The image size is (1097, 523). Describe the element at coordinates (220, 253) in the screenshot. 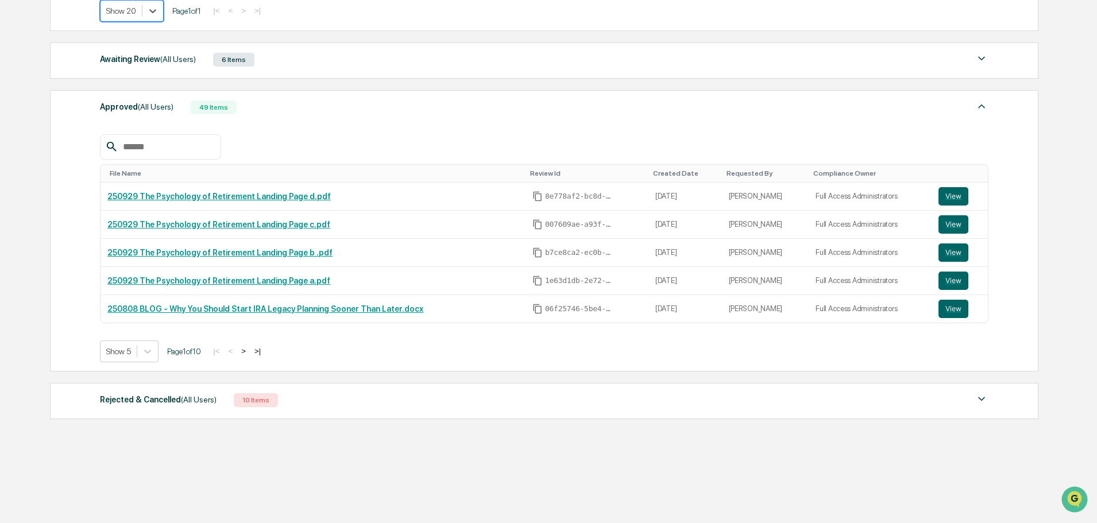

I see `a: 250929 The Psychology of Retirement Landing Page b .pdf` at that location.